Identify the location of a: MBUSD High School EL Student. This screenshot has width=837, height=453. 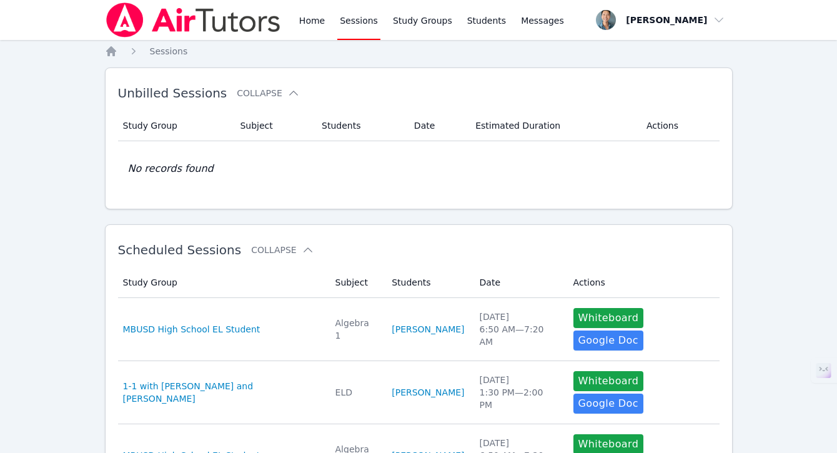
(192, 329).